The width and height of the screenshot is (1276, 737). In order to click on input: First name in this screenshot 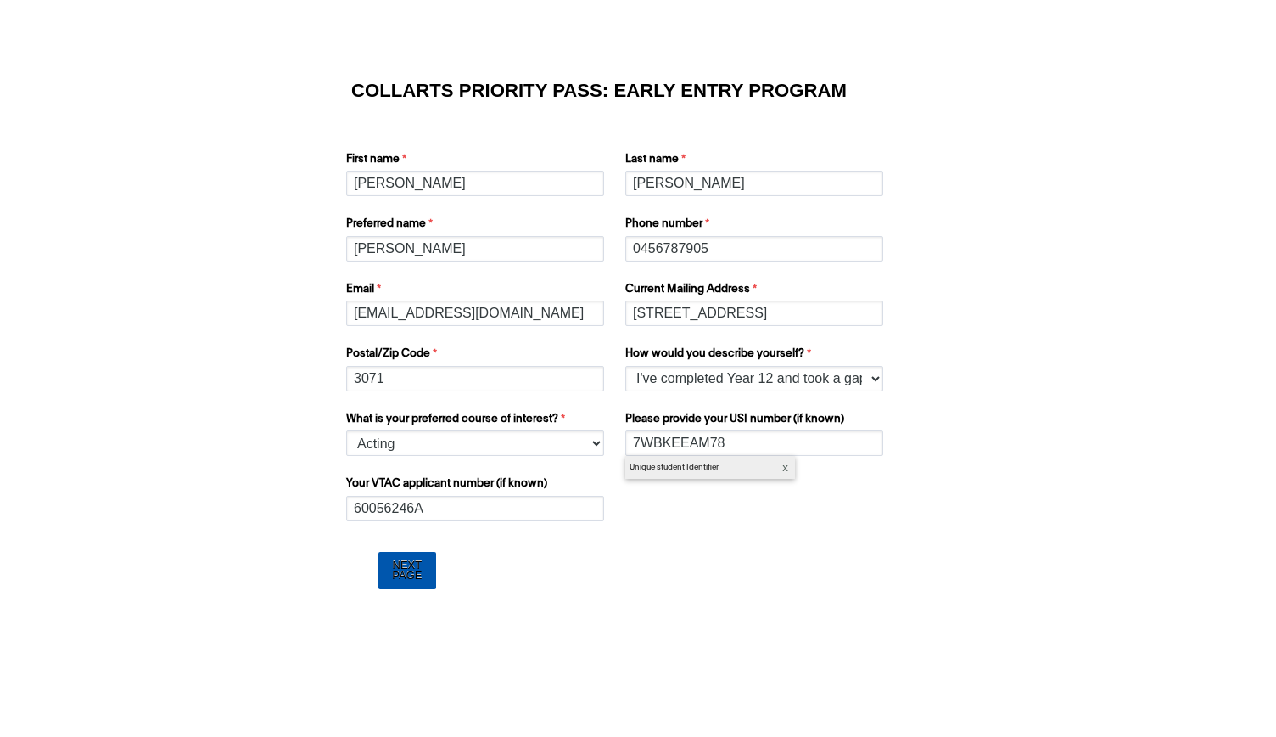, I will do `click(475, 183)`.